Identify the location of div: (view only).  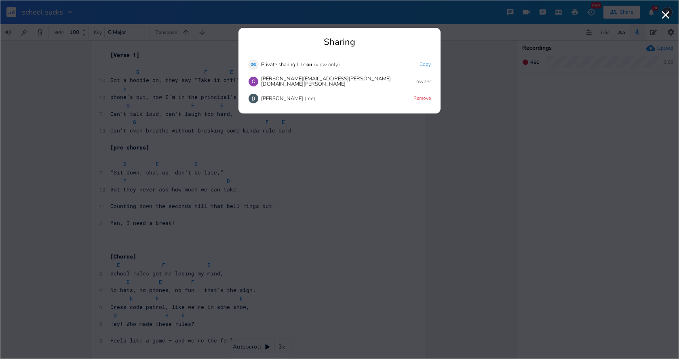
(327, 65).